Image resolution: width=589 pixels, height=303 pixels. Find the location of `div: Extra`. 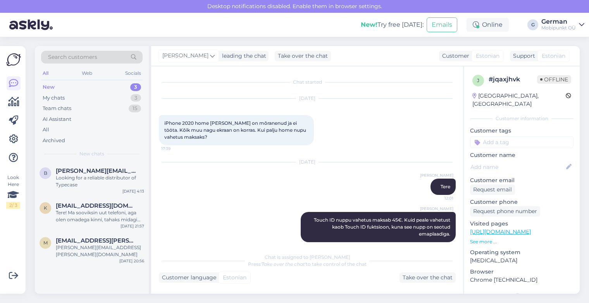

div: Extra is located at coordinates (522, 295).